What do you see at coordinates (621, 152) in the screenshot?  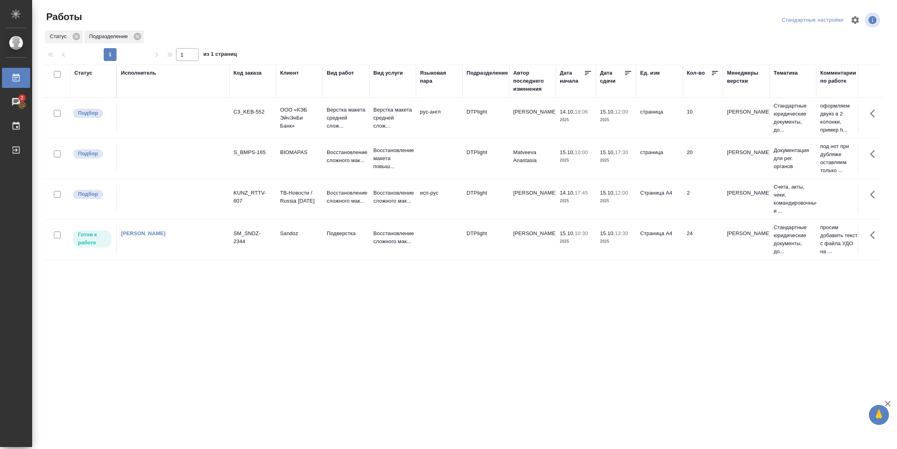 I see `p: 17:30` at bounding box center [621, 152].